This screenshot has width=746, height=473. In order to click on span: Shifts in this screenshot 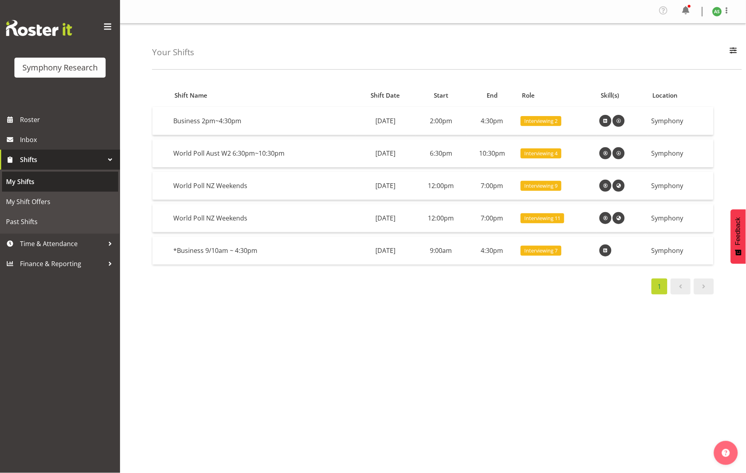, I will do `click(62, 160)`.